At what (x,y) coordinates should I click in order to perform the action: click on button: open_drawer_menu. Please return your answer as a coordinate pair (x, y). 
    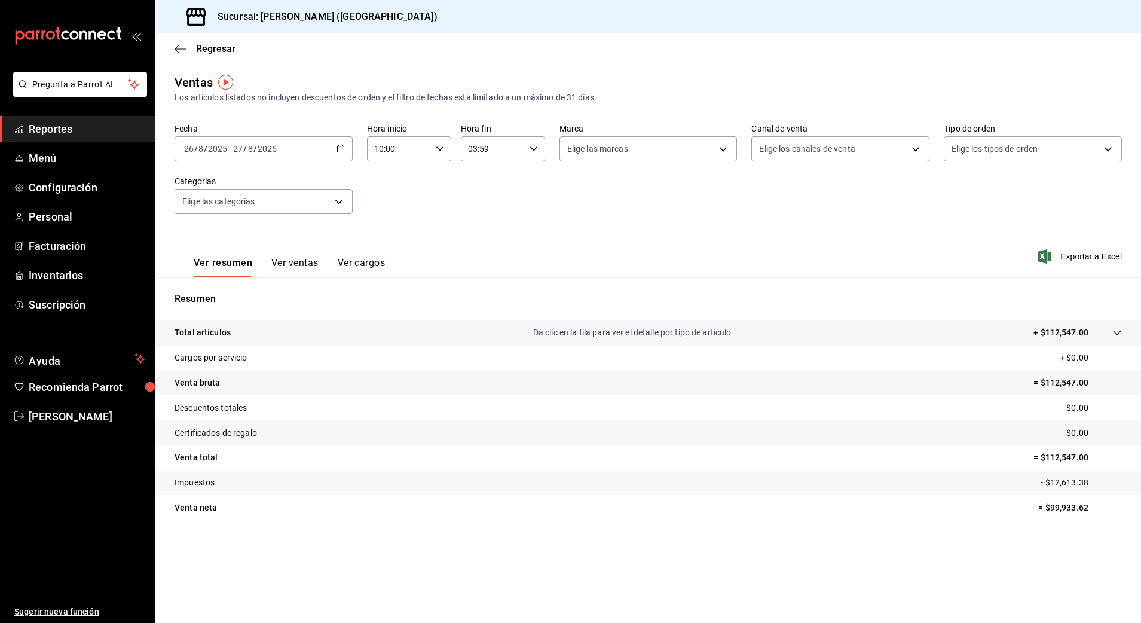
    Looking at the image, I should click on (136, 36).